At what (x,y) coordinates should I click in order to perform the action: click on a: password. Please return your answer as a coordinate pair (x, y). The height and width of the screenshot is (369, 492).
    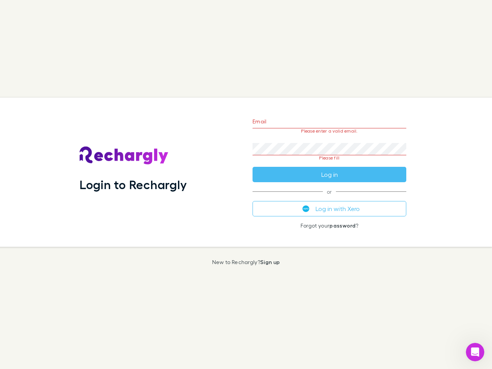
    Looking at the image, I should click on (343, 225).